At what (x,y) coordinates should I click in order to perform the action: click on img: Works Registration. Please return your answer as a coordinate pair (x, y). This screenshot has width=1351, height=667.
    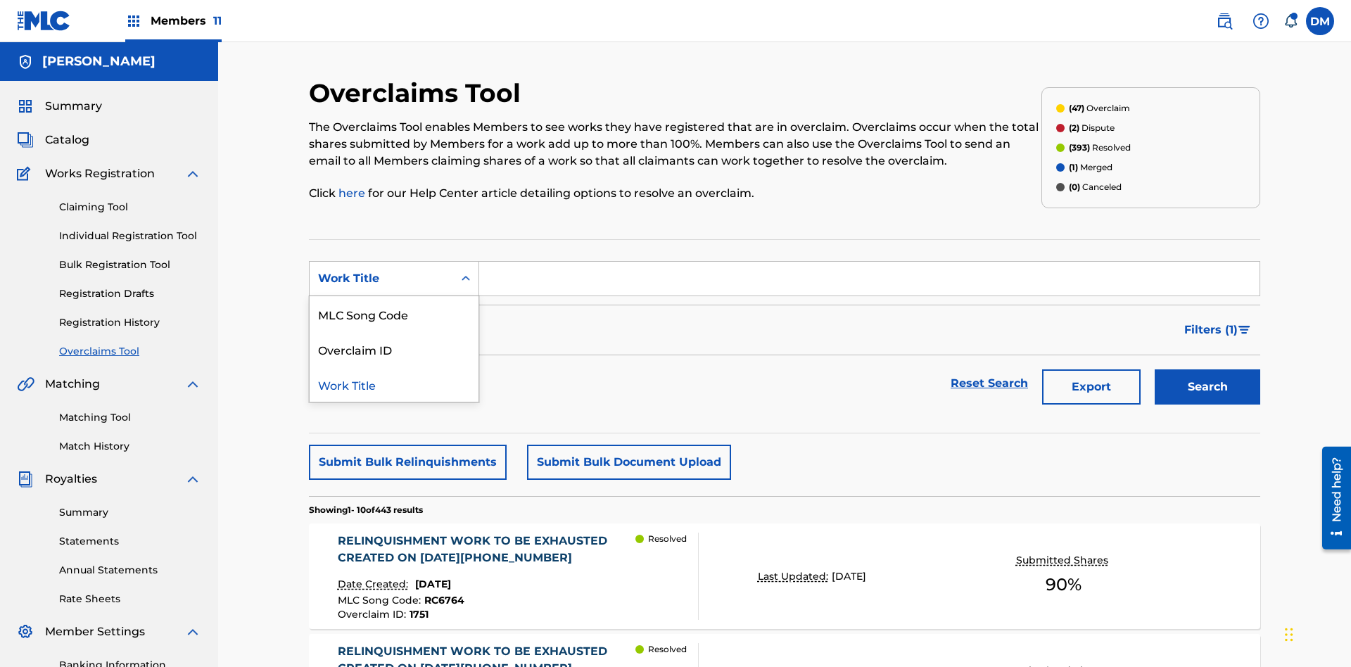
    Looking at the image, I should click on (26, 174).